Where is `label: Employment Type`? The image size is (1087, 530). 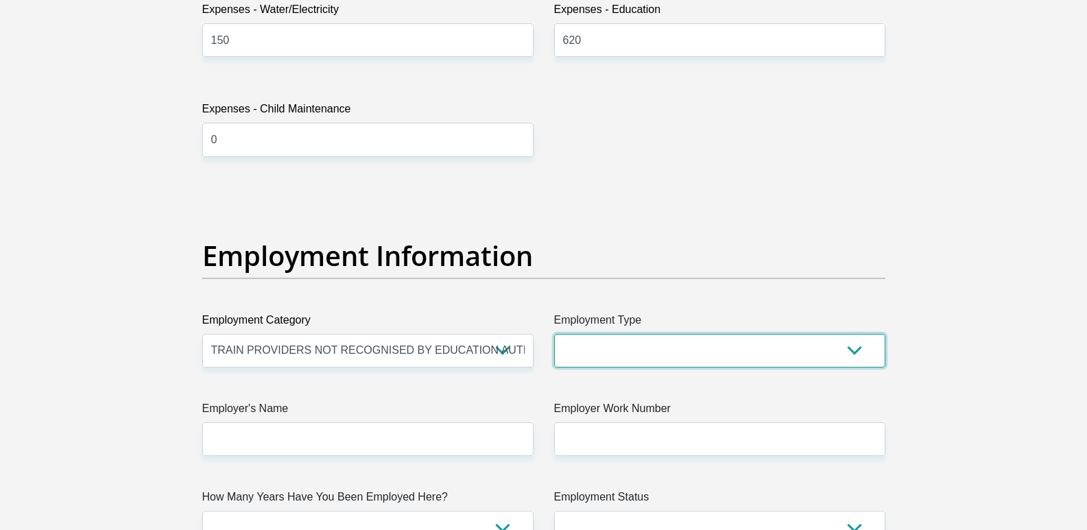
label: Employment Type is located at coordinates (719, 323).